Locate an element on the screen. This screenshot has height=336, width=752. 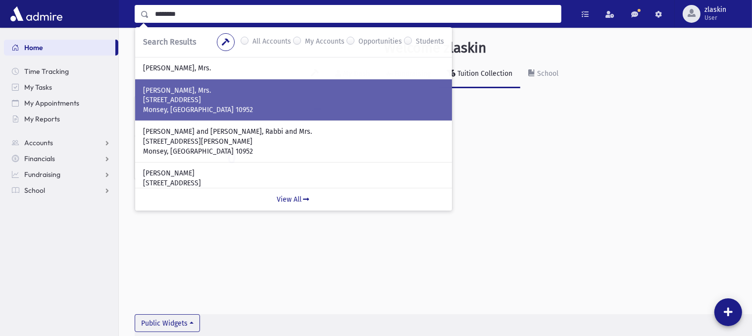
div: School is located at coordinates (546, 73).